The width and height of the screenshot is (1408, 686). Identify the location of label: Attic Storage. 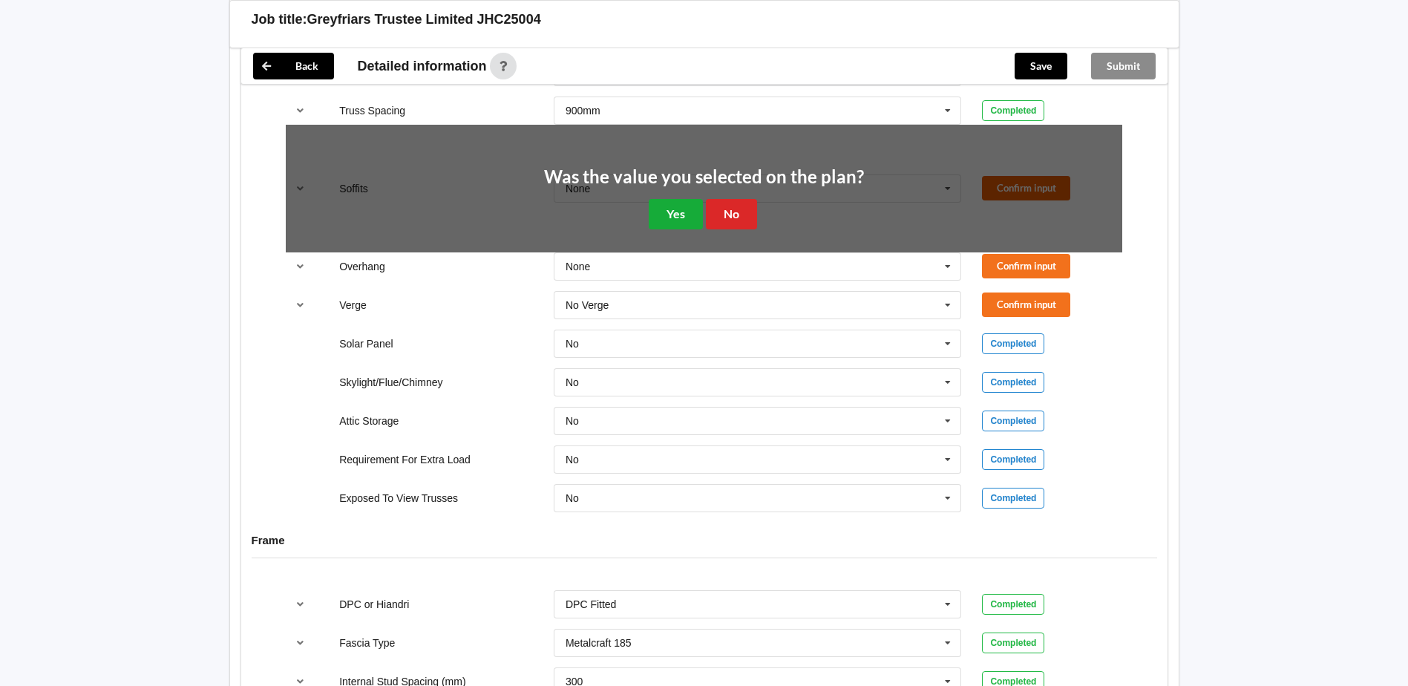
(369, 421).